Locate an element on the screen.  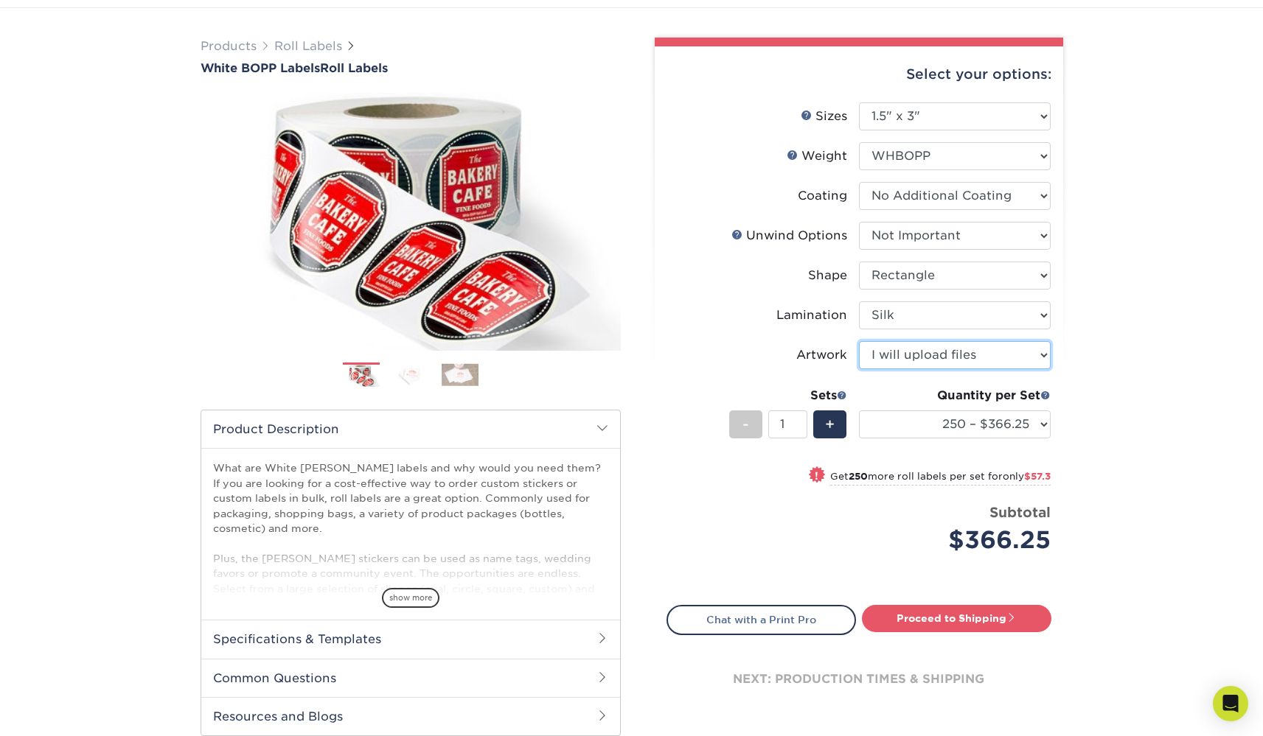
a: Proceed to Shipping is located at coordinates (956, 618).